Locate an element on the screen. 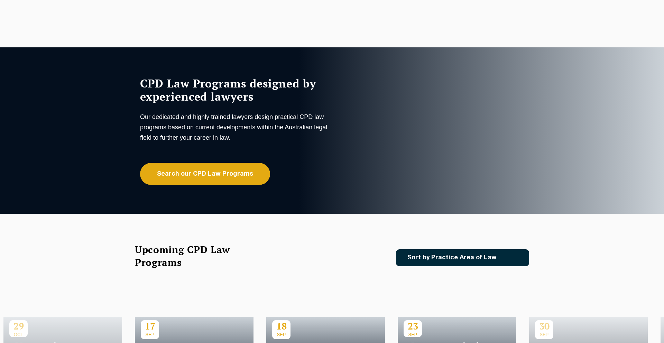 The width and height of the screenshot is (664, 343). a: Sort by Practice Area of Law is located at coordinates (463, 258).